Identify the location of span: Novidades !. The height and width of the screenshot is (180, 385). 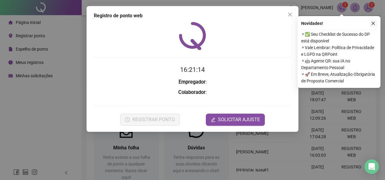
(312, 23).